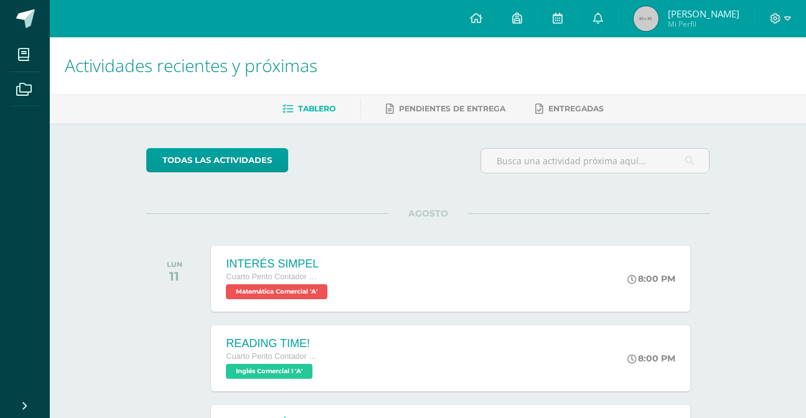 The width and height of the screenshot is (806, 418). Describe the element at coordinates (309, 109) in the screenshot. I see `a: Tablero` at that location.